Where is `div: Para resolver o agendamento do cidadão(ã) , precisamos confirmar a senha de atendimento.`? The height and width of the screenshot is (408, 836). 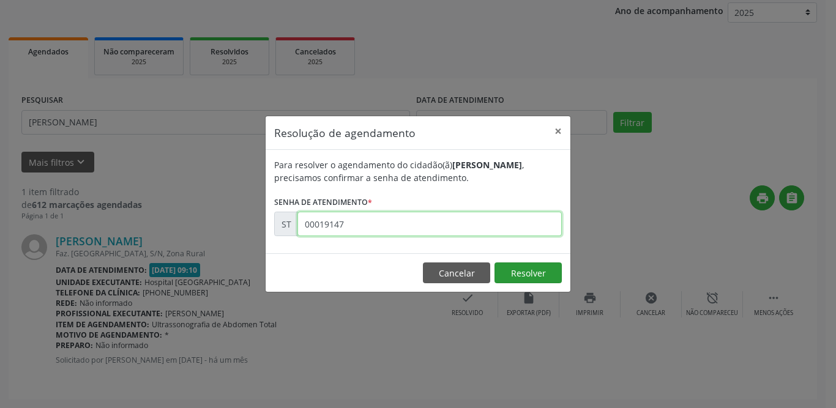 div: Para resolver o agendamento do cidadão(ã) , precisamos confirmar a senha de atendimento. is located at coordinates (418, 171).